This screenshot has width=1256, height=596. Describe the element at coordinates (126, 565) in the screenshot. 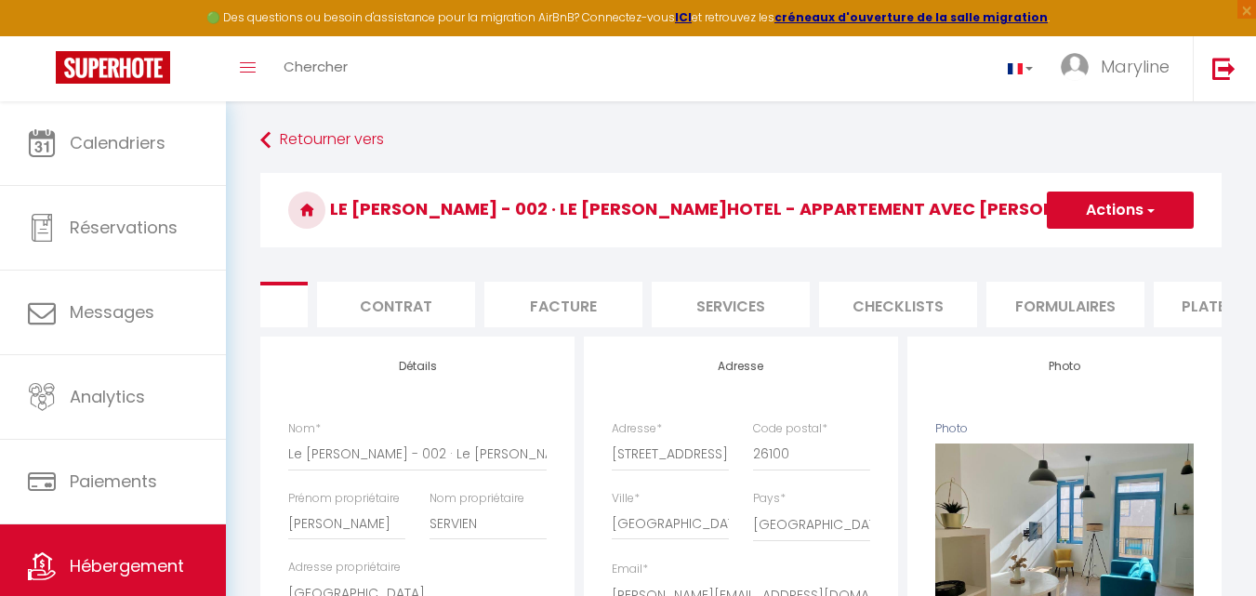

I see `span: Hébergement` at that location.